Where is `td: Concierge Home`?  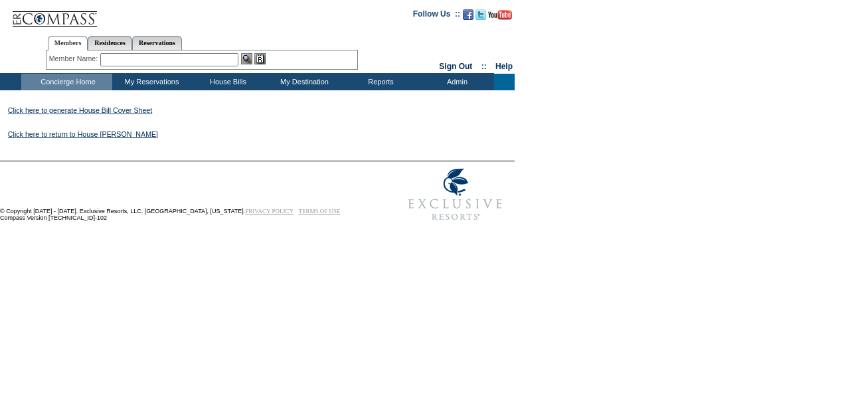 td: Concierge Home is located at coordinates (66, 82).